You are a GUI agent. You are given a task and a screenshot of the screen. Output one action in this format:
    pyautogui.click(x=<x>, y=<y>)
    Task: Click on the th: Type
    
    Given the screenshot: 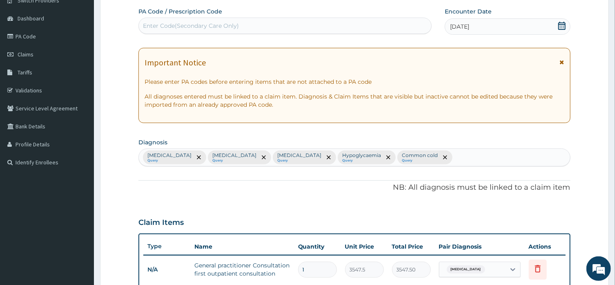 What is the action you would take?
    pyautogui.click(x=167, y=246)
    